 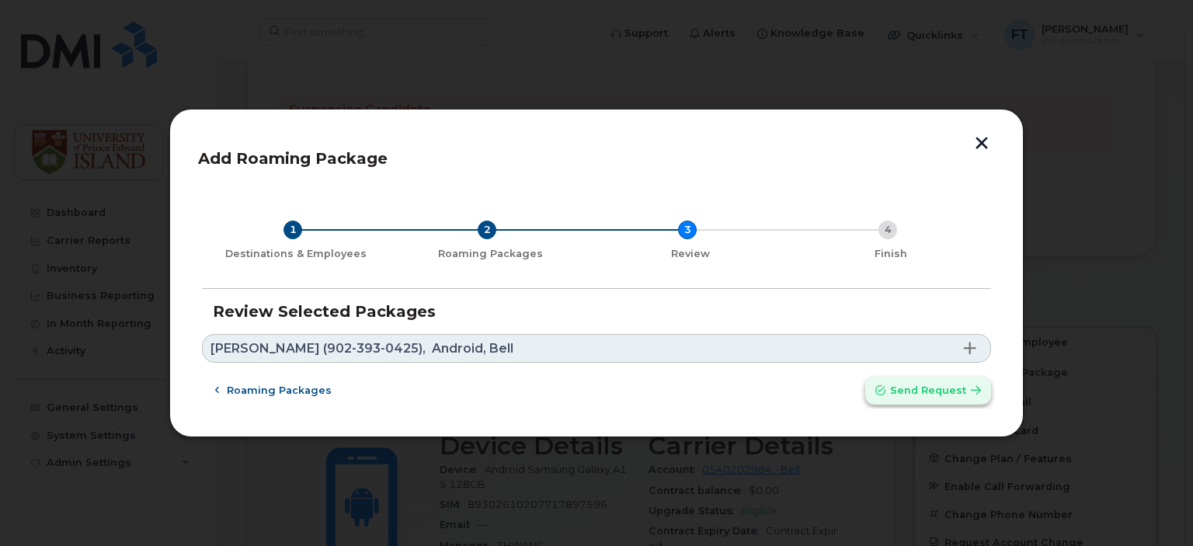 What do you see at coordinates (928, 391) in the screenshot?
I see `button: Send request` at bounding box center [928, 391].